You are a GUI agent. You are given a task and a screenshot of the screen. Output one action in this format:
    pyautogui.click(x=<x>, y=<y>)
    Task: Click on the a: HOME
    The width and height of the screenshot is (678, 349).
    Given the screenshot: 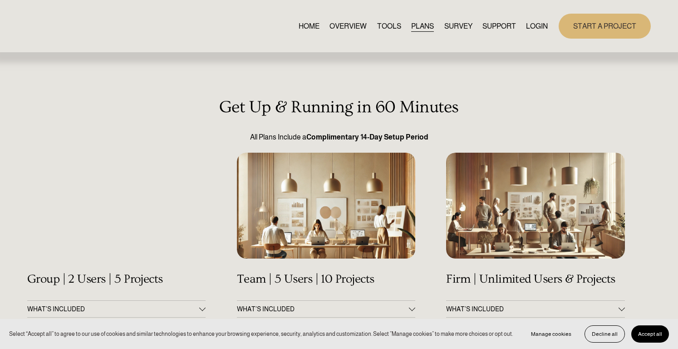 What is the action you would take?
    pyautogui.click(x=309, y=26)
    